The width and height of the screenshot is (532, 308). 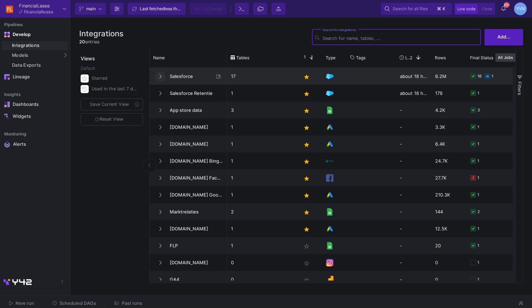 I want to click on div: 3, so click(x=479, y=110).